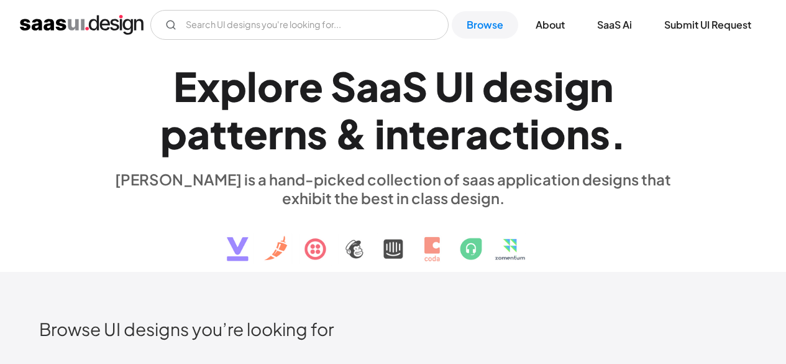  I want to click on div: x, so click(208, 86).